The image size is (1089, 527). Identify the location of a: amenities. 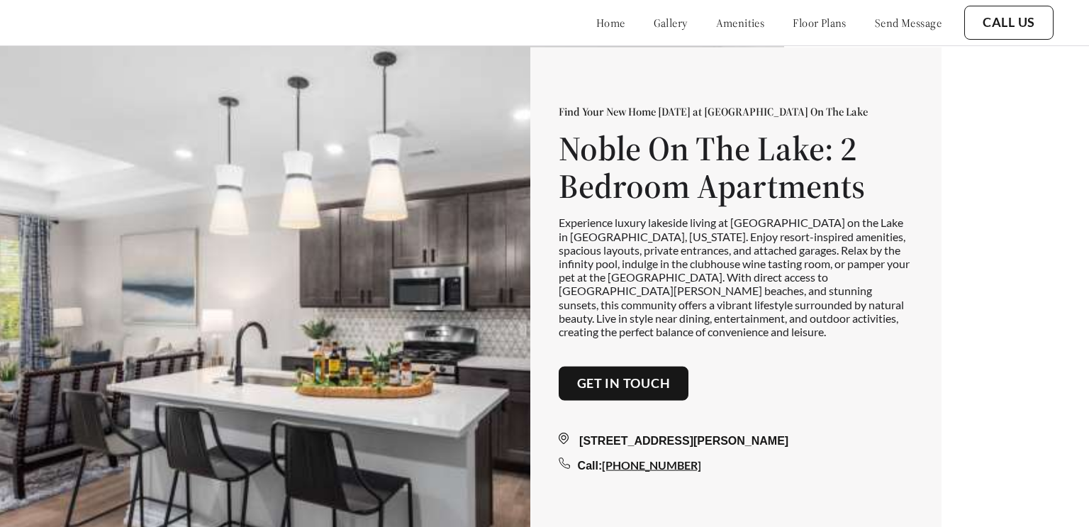
(740, 23).